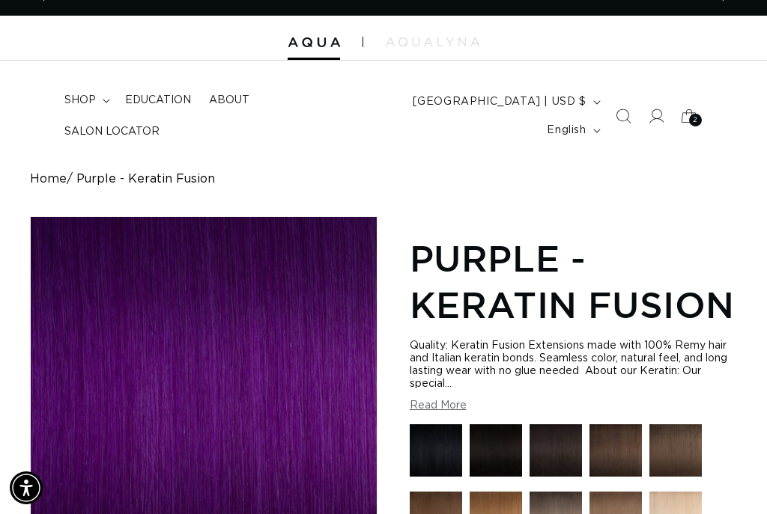 The width and height of the screenshot is (767, 514). Describe the element at coordinates (616, 451) in the screenshot. I see `img: 2 Dark Brown - Keratin Fusion` at that location.